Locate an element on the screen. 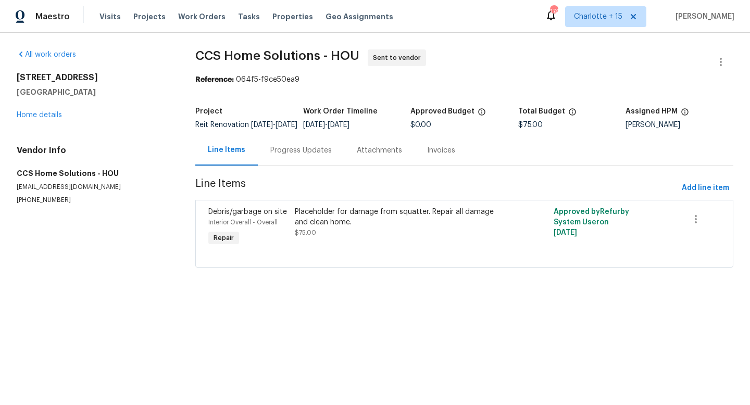 The height and width of the screenshot is (405, 750). span: The total cost of line items that have been proposed by Opendoor. This sum includes line items th... is located at coordinates (572, 115).